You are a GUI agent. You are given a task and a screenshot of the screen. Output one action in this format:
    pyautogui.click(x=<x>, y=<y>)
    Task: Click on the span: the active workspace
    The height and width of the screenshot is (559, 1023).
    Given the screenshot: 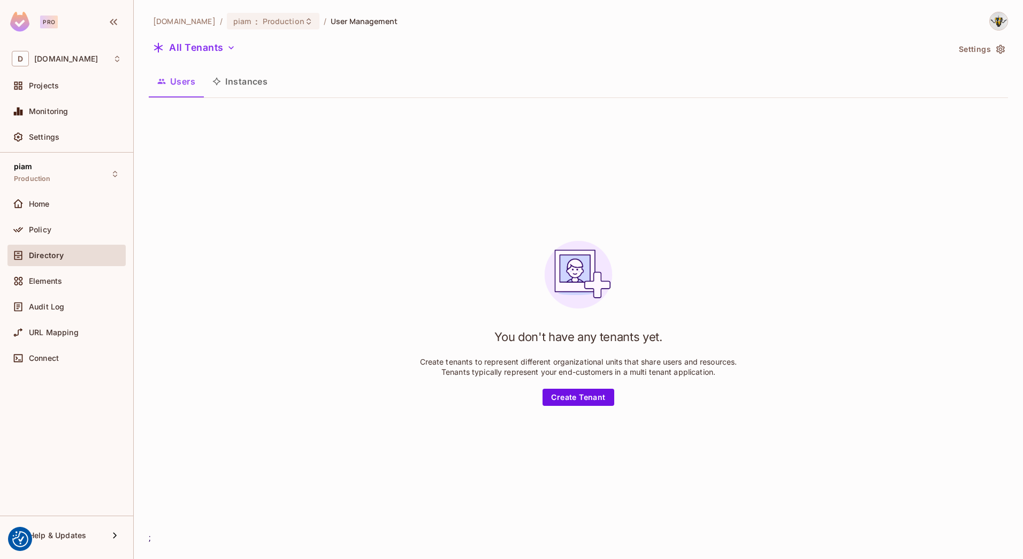 What is the action you would take?
    pyautogui.click(x=184, y=21)
    